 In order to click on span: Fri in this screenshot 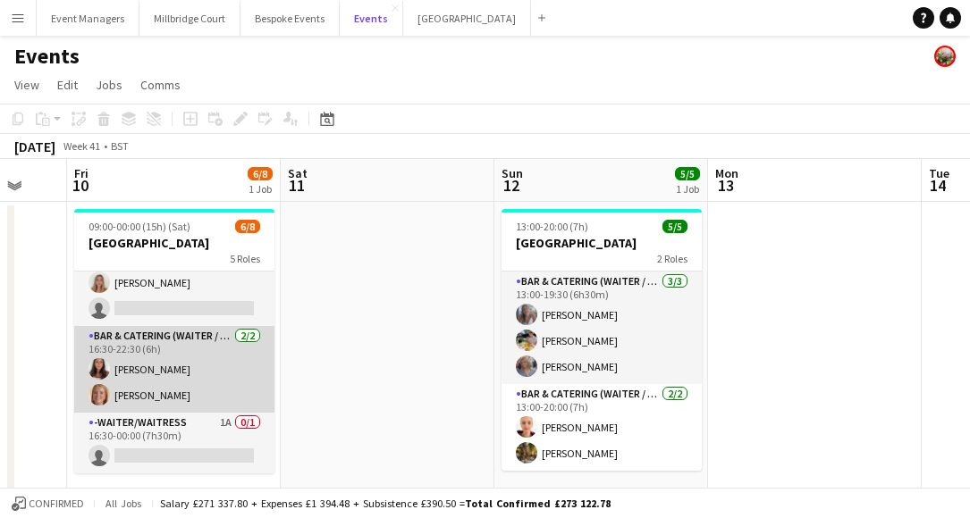, I will do `click(81, 173)`.